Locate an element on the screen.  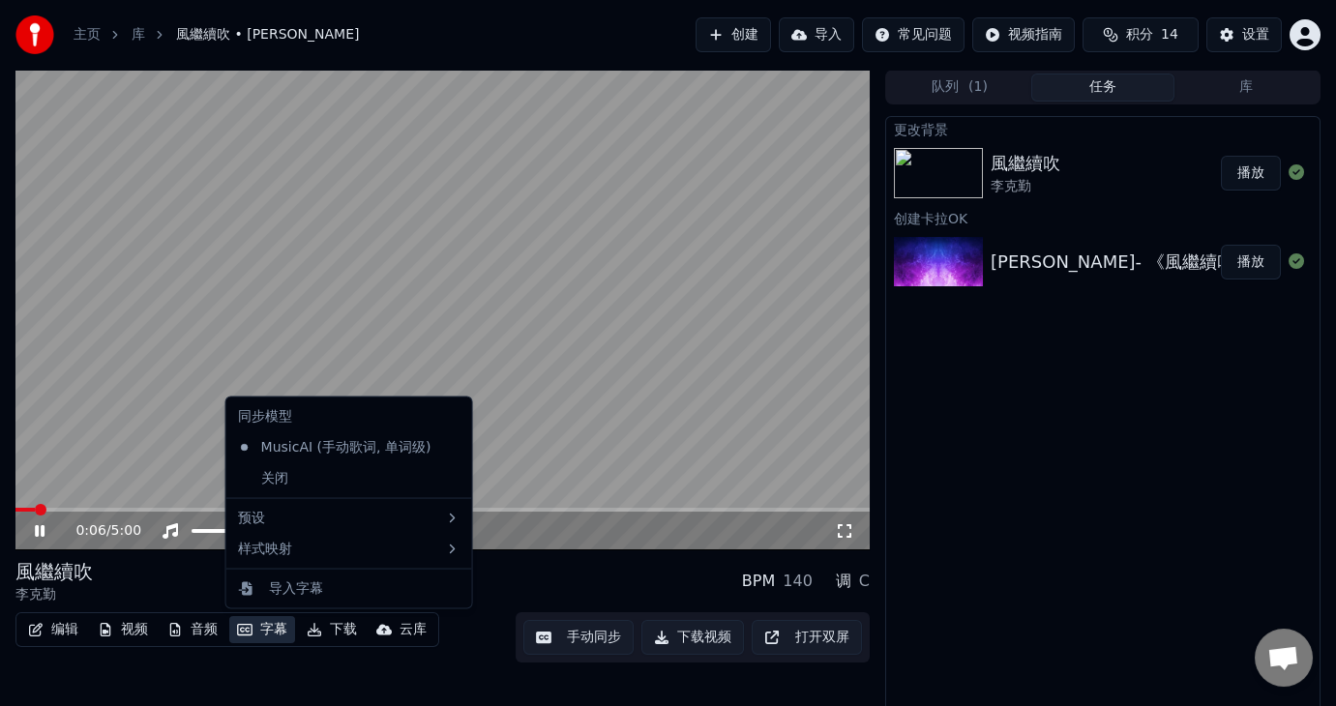
span: 14 is located at coordinates (1169, 35).